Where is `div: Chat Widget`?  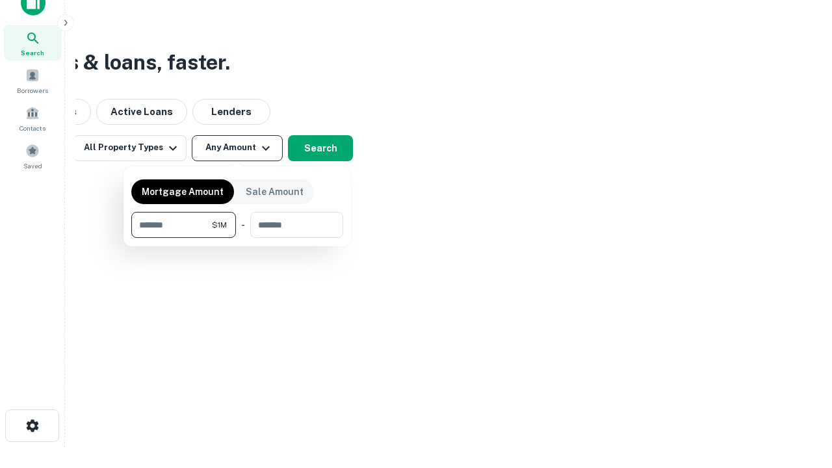 div: Chat Widget is located at coordinates (800, 395).